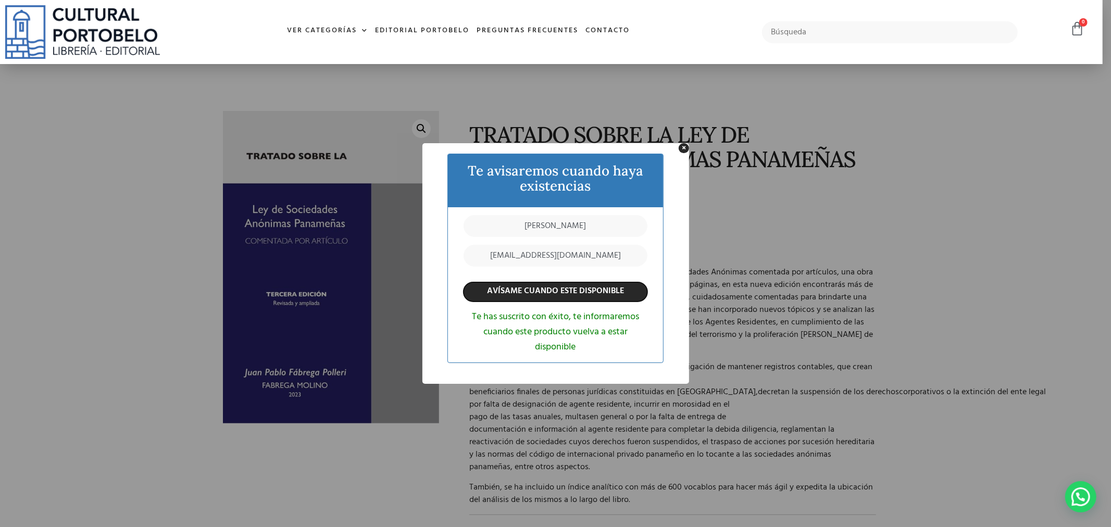 The image size is (1111, 527). What do you see at coordinates (607, 31) in the screenshot?
I see `a: Contacto` at bounding box center [607, 31].